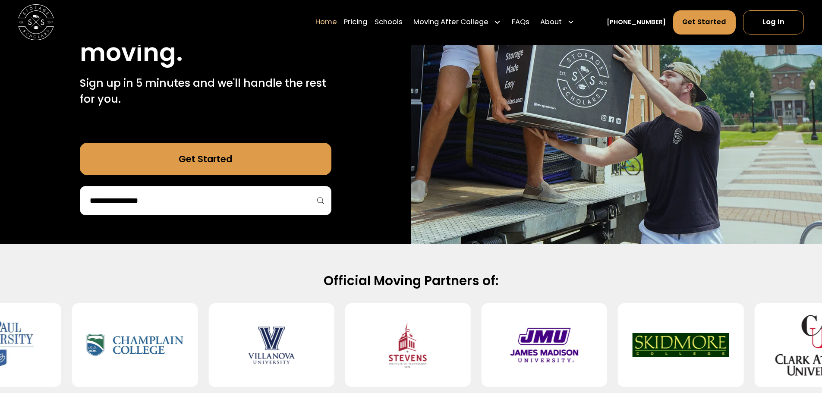 The image size is (822, 393). Describe the element at coordinates (326, 22) in the screenshot. I see `a: Home` at that location.